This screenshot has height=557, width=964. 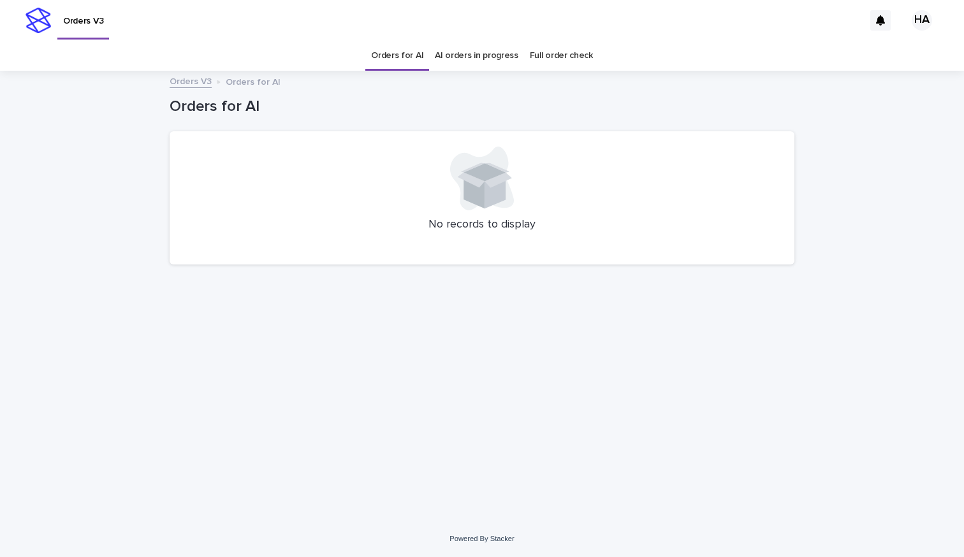 I want to click on a: Full order check, so click(x=561, y=55).